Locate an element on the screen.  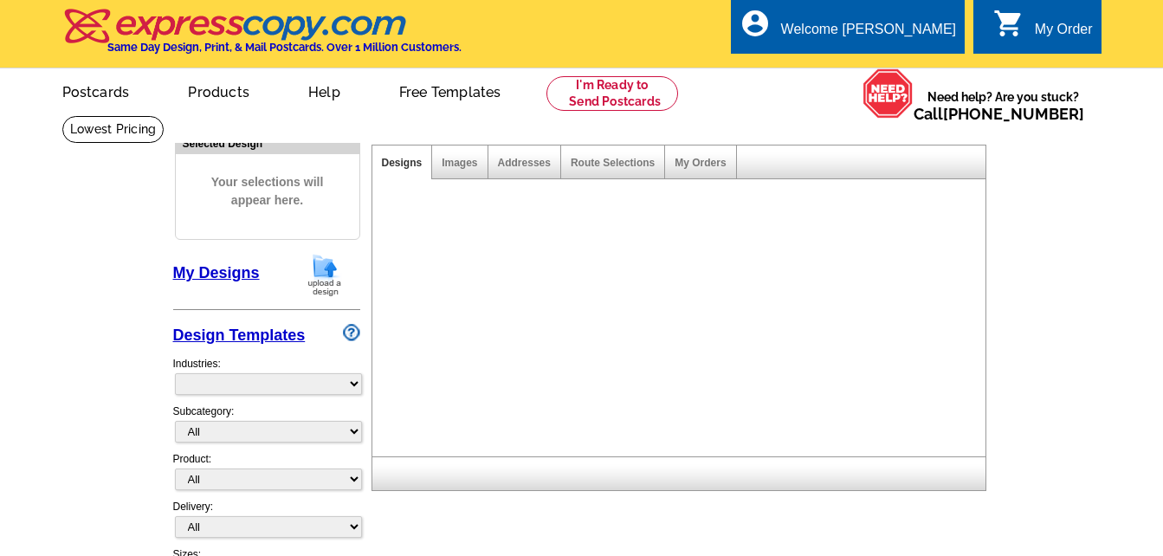
a: Help is located at coordinates (324, 90).